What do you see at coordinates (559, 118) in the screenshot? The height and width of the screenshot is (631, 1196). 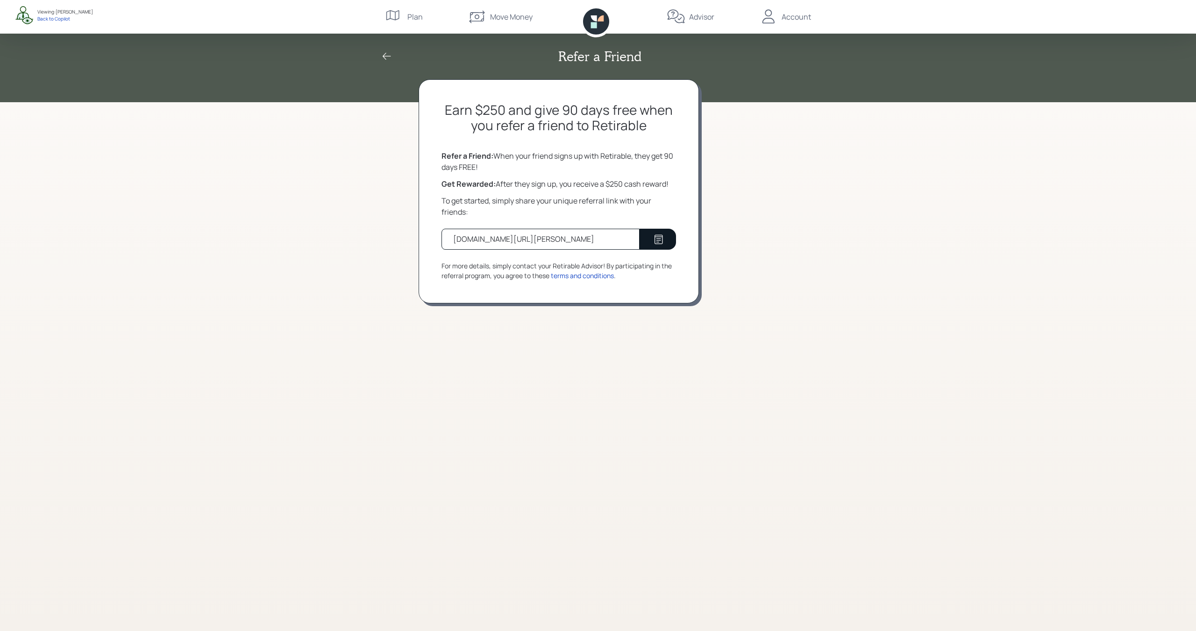 I see `h2: Earn $250 and give 90 days free when you refer a friend to Retirable` at bounding box center [559, 118].